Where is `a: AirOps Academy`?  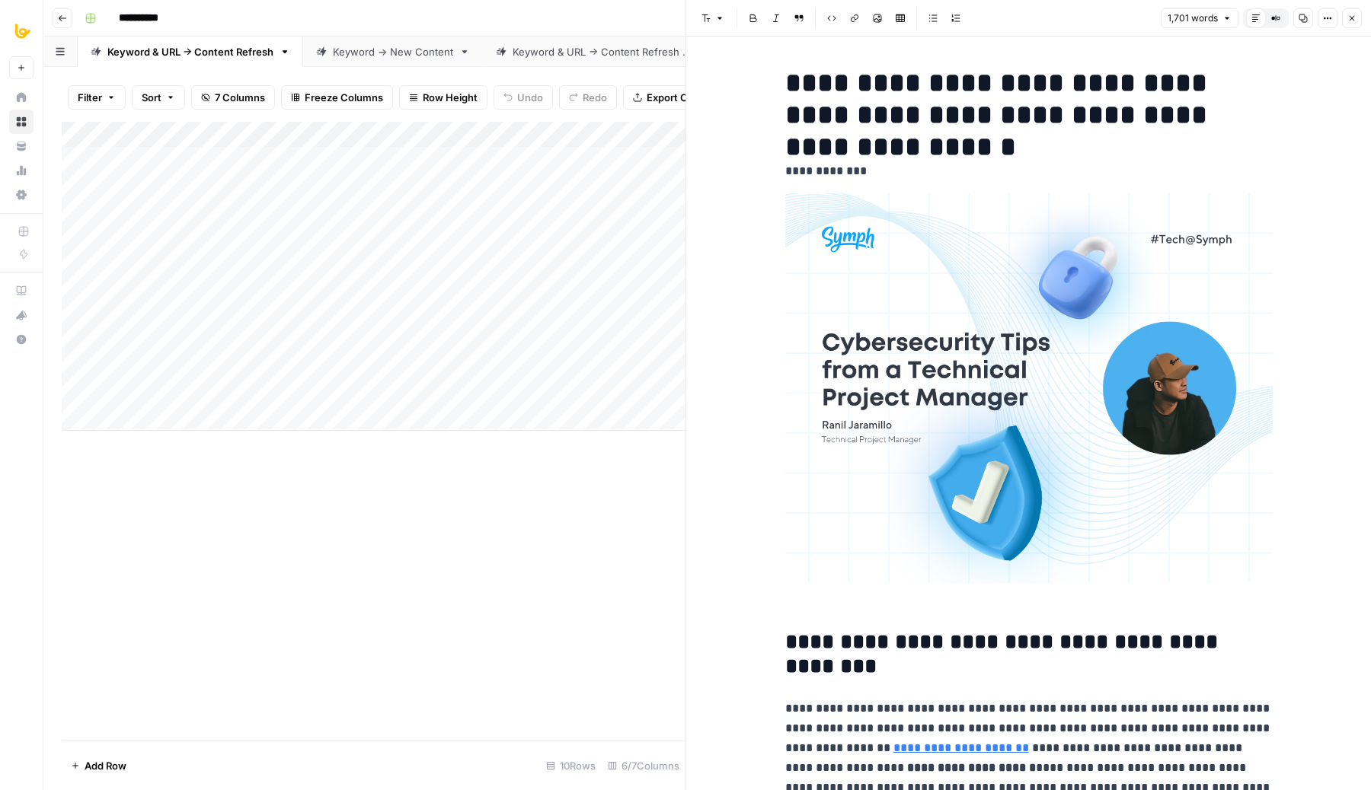
a: AirOps Academy is located at coordinates (21, 291).